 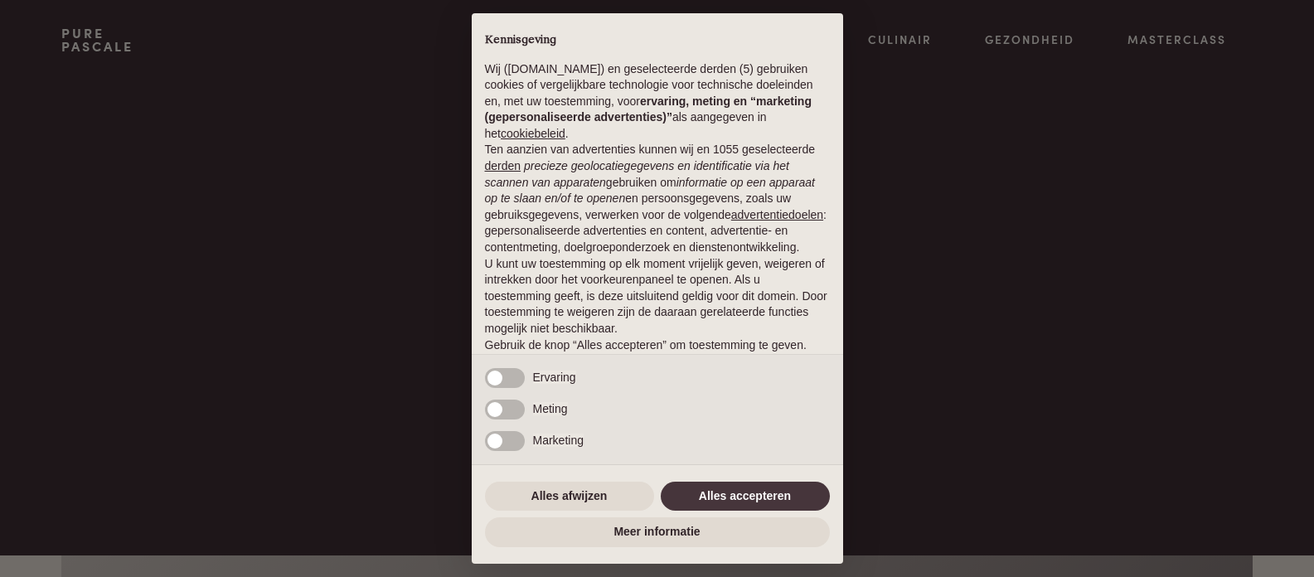 I want to click on p: Gebruik de knop “Alles accepteren” om toestemming te geven. Gebruik de knop “Alles afwijzen” om d..., so click(x=657, y=361).